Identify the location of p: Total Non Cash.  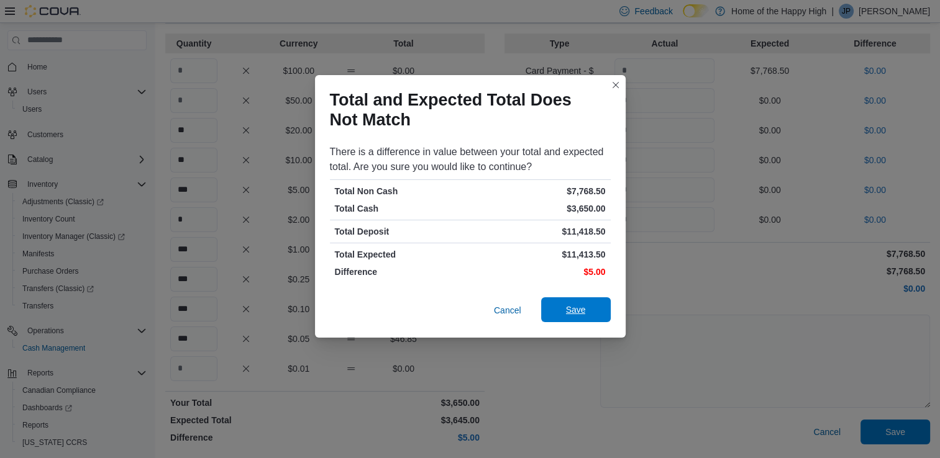
(401, 191).